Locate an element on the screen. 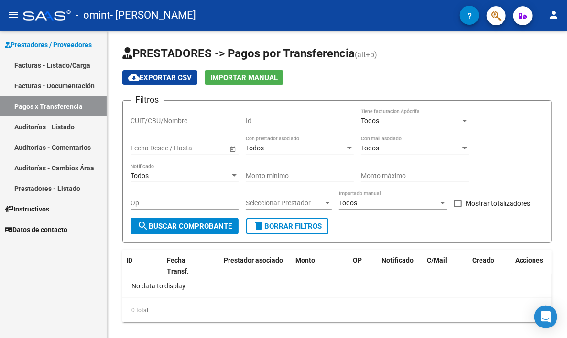 The height and width of the screenshot is (338, 567). input: Start date is located at coordinates (145, 148).